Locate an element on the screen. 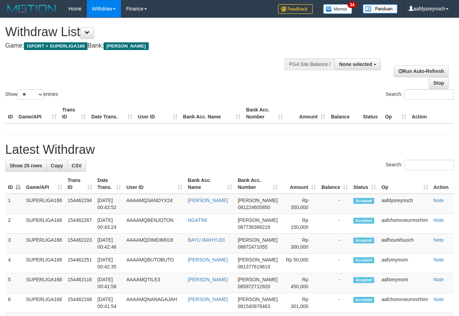 This screenshot has height=316, width=459. select: Showentries is located at coordinates (30, 94).